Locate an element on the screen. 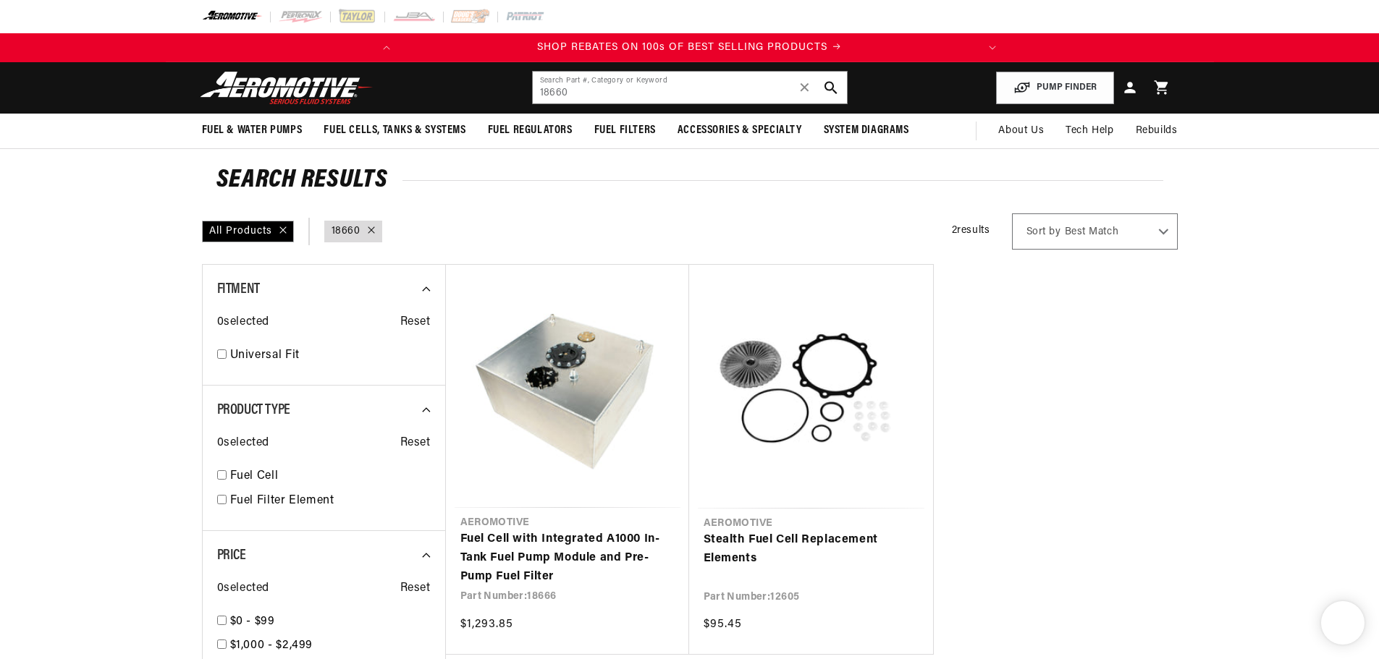 This screenshot has width=1379, height=659. button: search button is located at coordinates (831, 88).